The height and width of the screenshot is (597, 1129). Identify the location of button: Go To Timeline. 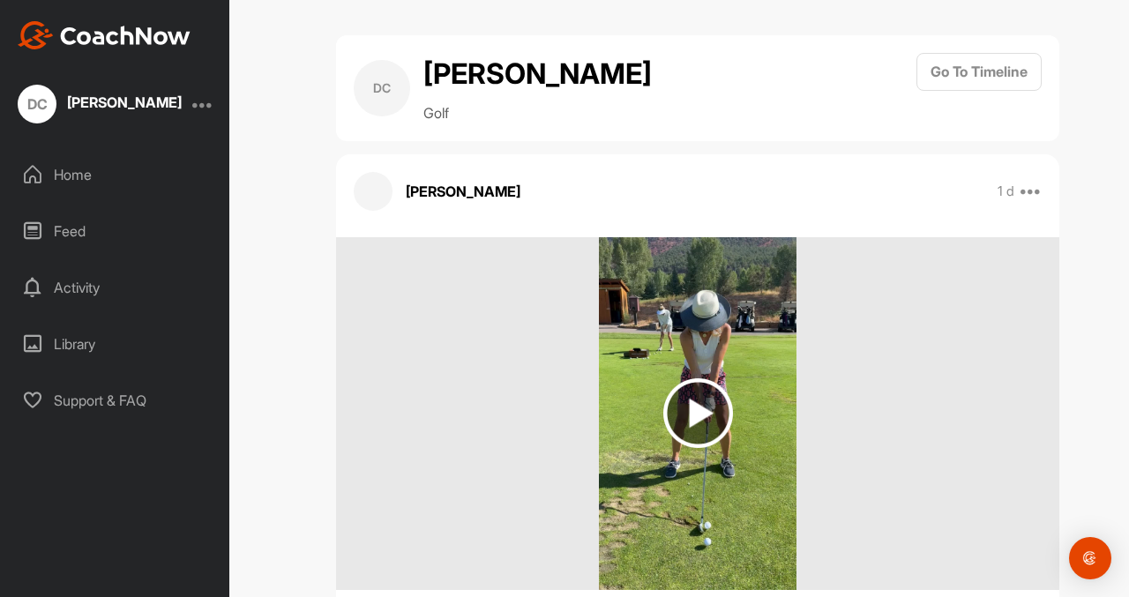
(979, 71).